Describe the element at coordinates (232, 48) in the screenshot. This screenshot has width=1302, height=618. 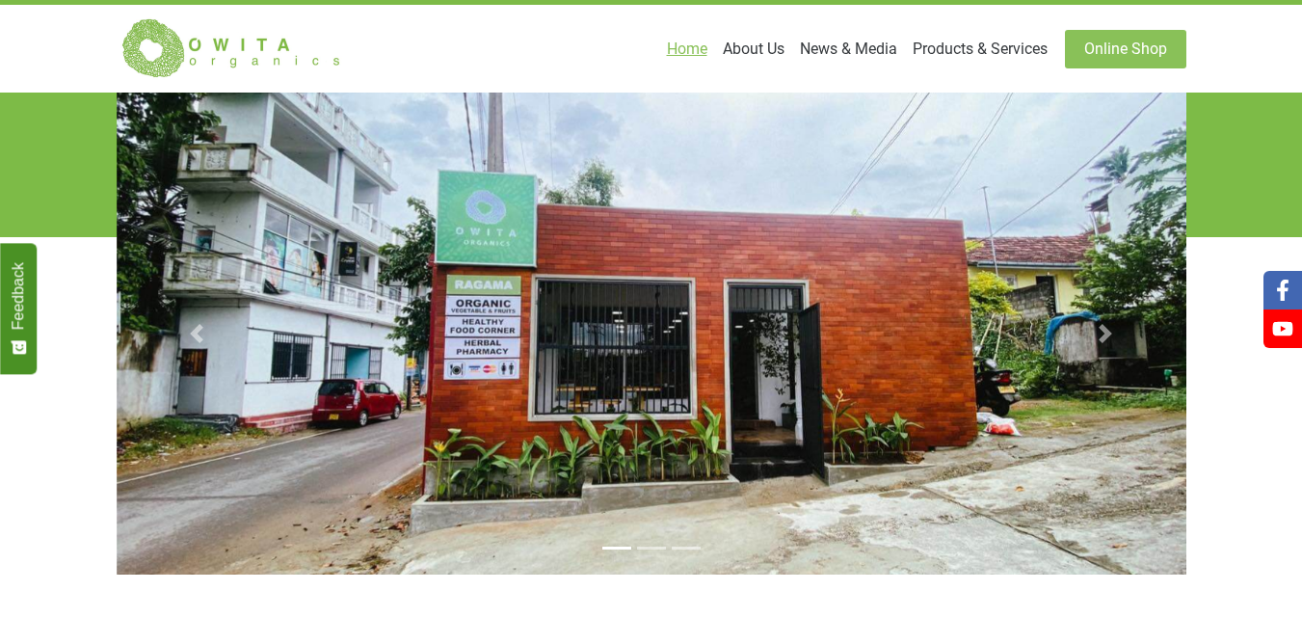
I see `img: Owita Organics Logo` at that location.